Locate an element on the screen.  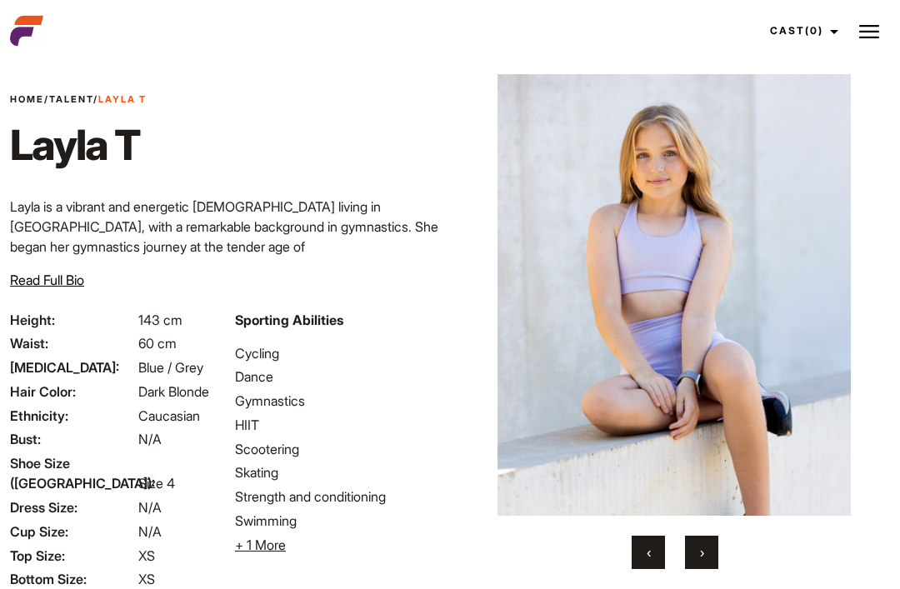
span: Top Size: is located at coordinates (72, 556).